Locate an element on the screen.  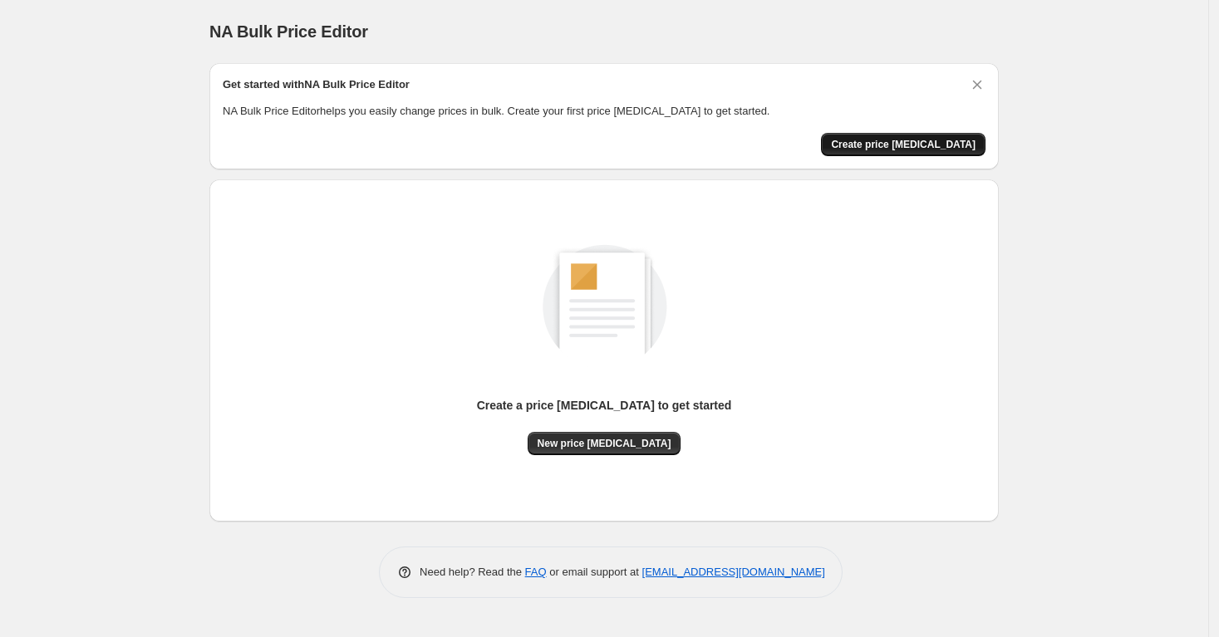
h2: Get started with NA Bulk Price Editor is located at coordinates (316, 85).